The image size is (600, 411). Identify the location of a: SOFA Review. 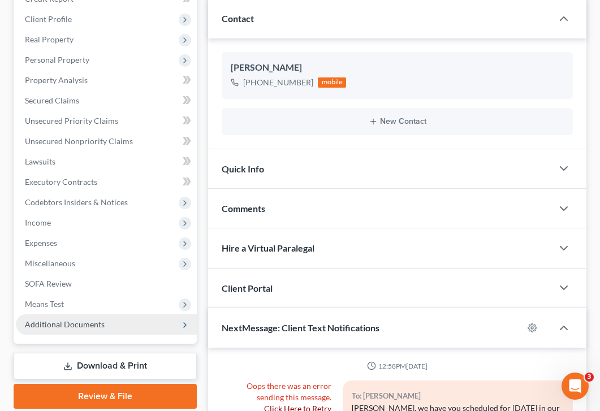
(106, 284).